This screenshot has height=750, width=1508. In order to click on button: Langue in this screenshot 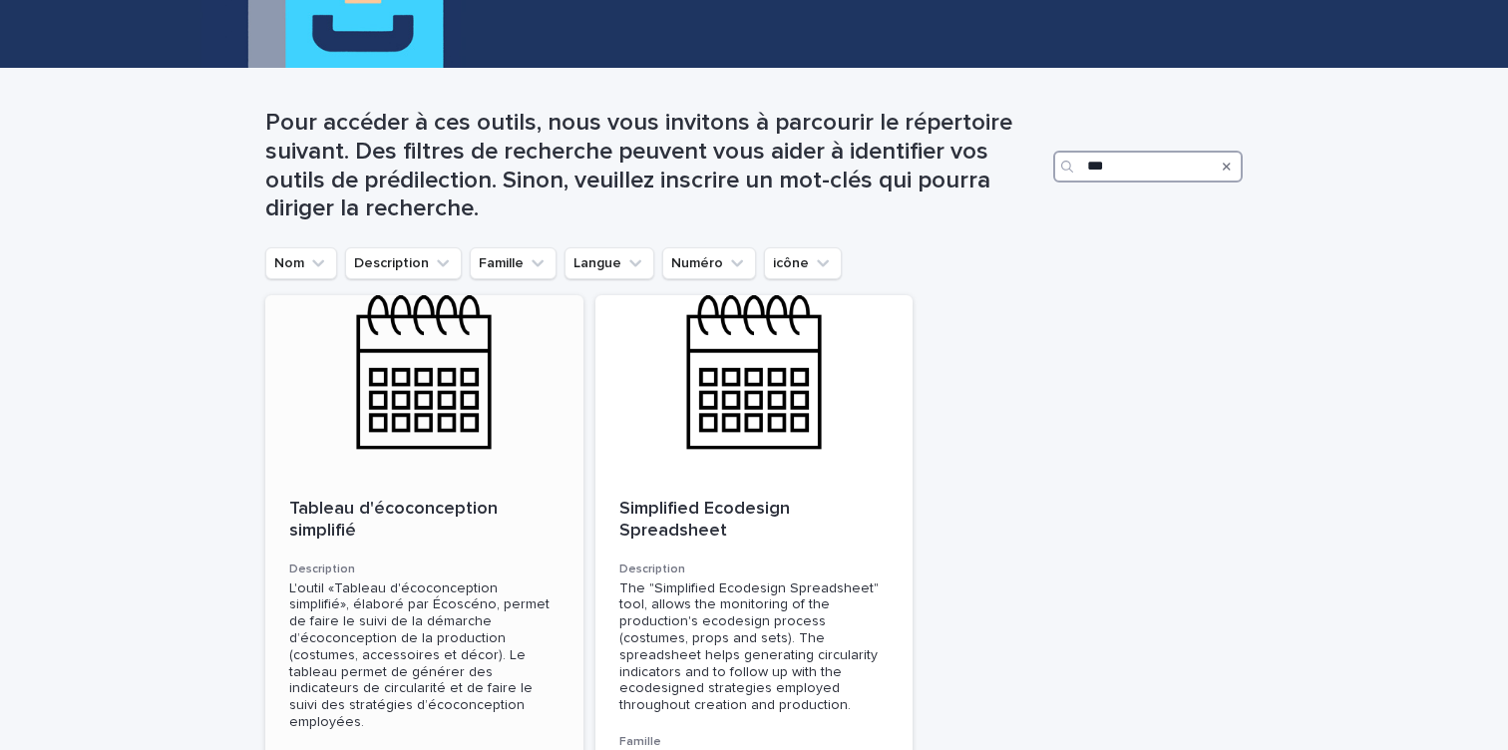, I will do `click(609, 263)`.